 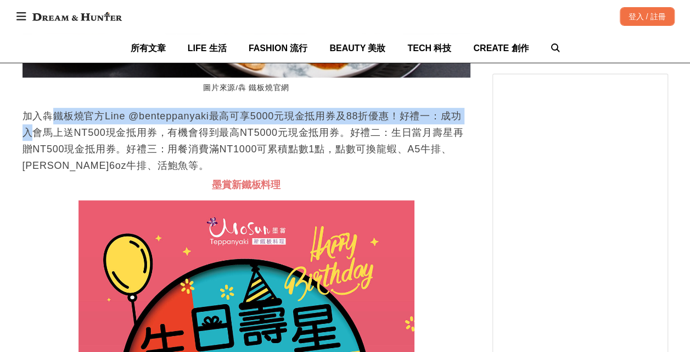 What do you see at coordinates (246, 185) in the screenshot?
I see `span: 墨賞新鐵板料理` at bounding box center [246, 185].